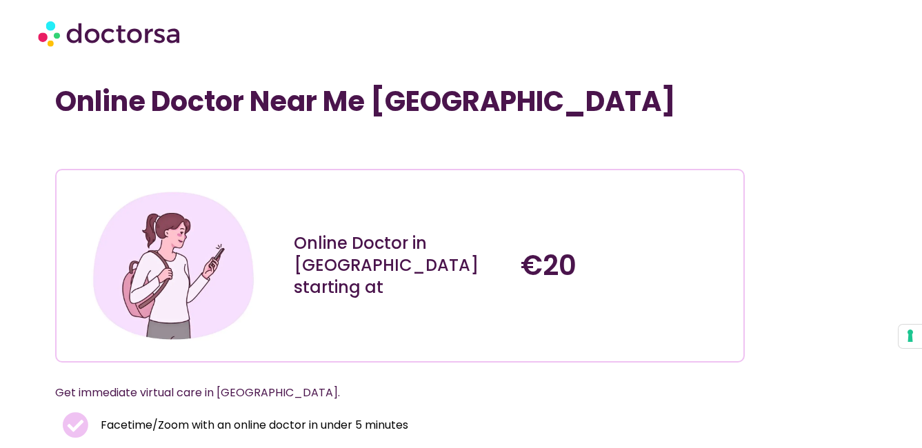 Image resolution: width=922 pixels, height=448 pixels. What do you see at coordinates (173, 266) in the screenshot?
I see `img: Illustration depicting a young woman in a casual outfit, engaged with her smartphone. She has a p...` at bounding box center [173, 266].